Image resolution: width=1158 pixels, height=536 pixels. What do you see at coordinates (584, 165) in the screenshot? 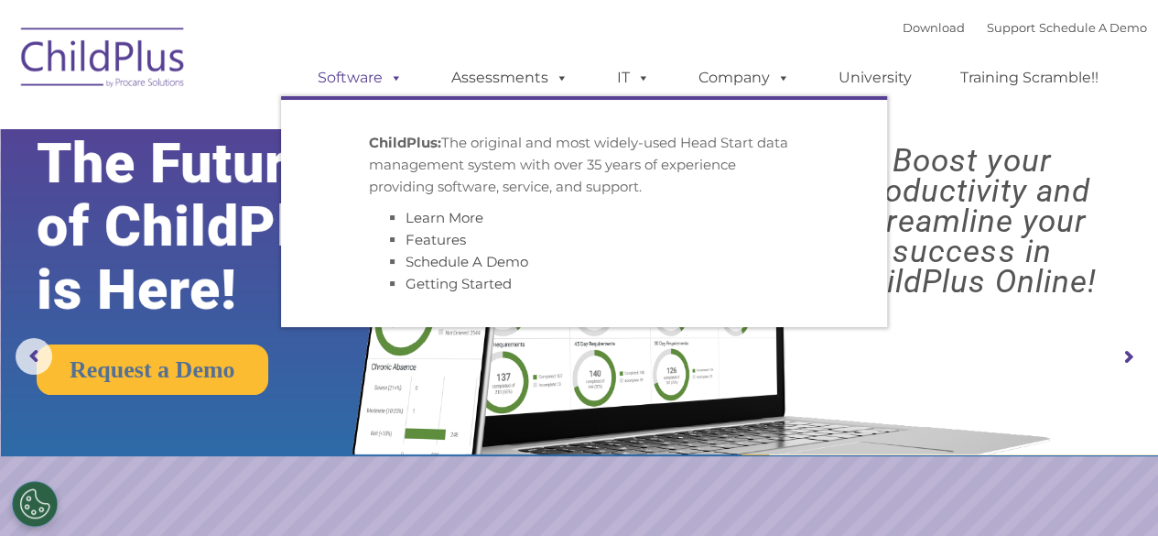
I see `p: The original and most widely-used Head Start data management system with over 35 years of experie...` at bounding box center [584, 165].